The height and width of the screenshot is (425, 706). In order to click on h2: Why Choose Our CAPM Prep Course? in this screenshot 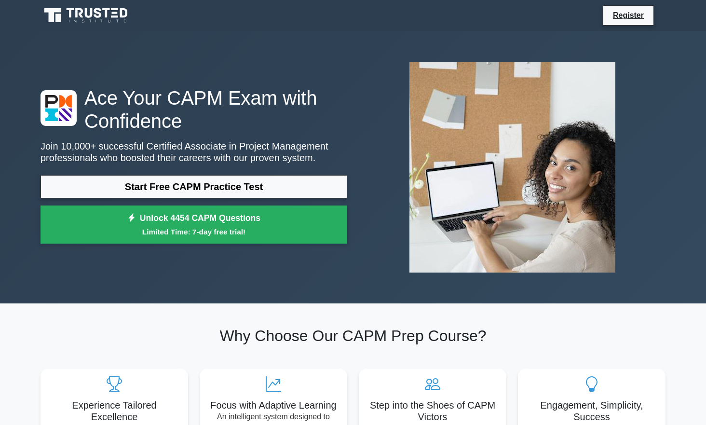, I will do `click(353, 336)`.